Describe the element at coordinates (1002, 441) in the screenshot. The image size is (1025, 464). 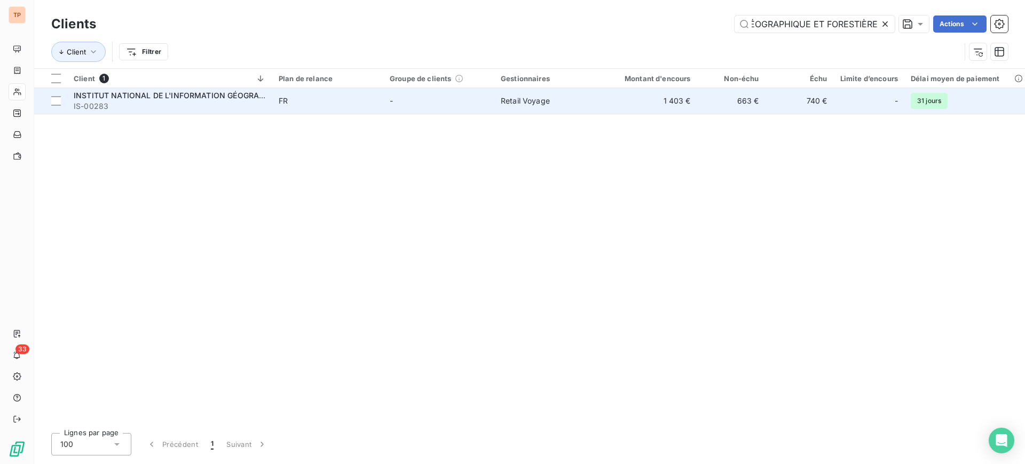
I see `div: Open Intercom Messenger` at that location.